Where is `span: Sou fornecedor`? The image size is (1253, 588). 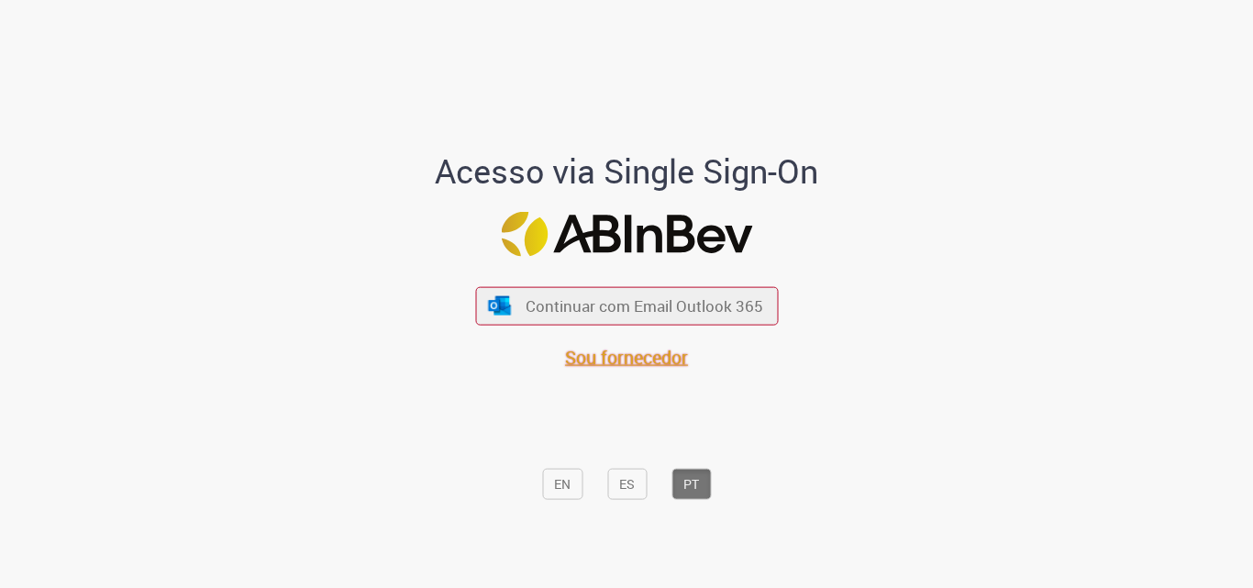
span: Sou fornecedor is located at coordinates (626, 356).